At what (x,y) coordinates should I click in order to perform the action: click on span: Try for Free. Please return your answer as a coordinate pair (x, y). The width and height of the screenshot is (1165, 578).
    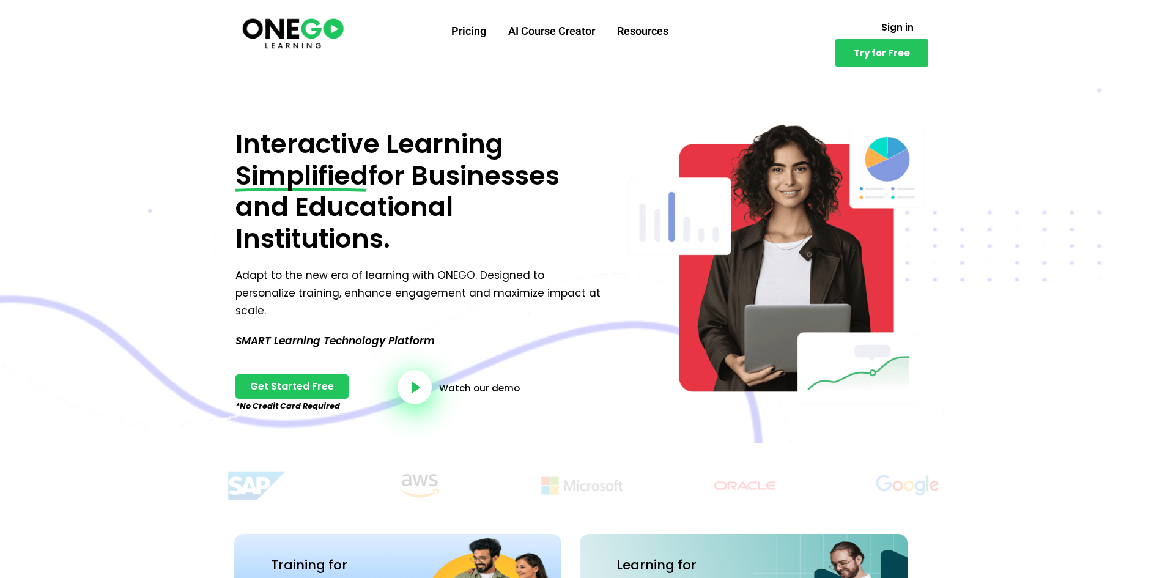
    Looking at the image, I should click on (882, 53).